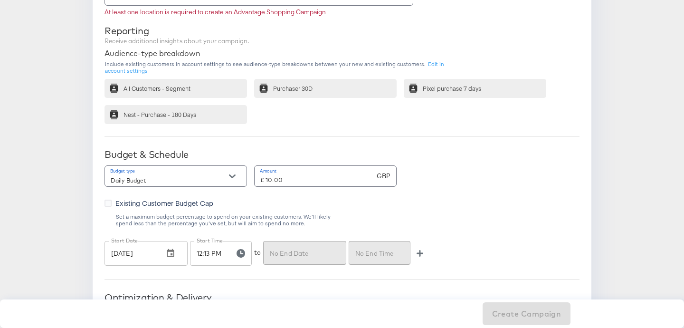 The width and height of the screenshot is (684, 328). I want to click on span: Existing Customer Budget Cap, so click(164, 203).